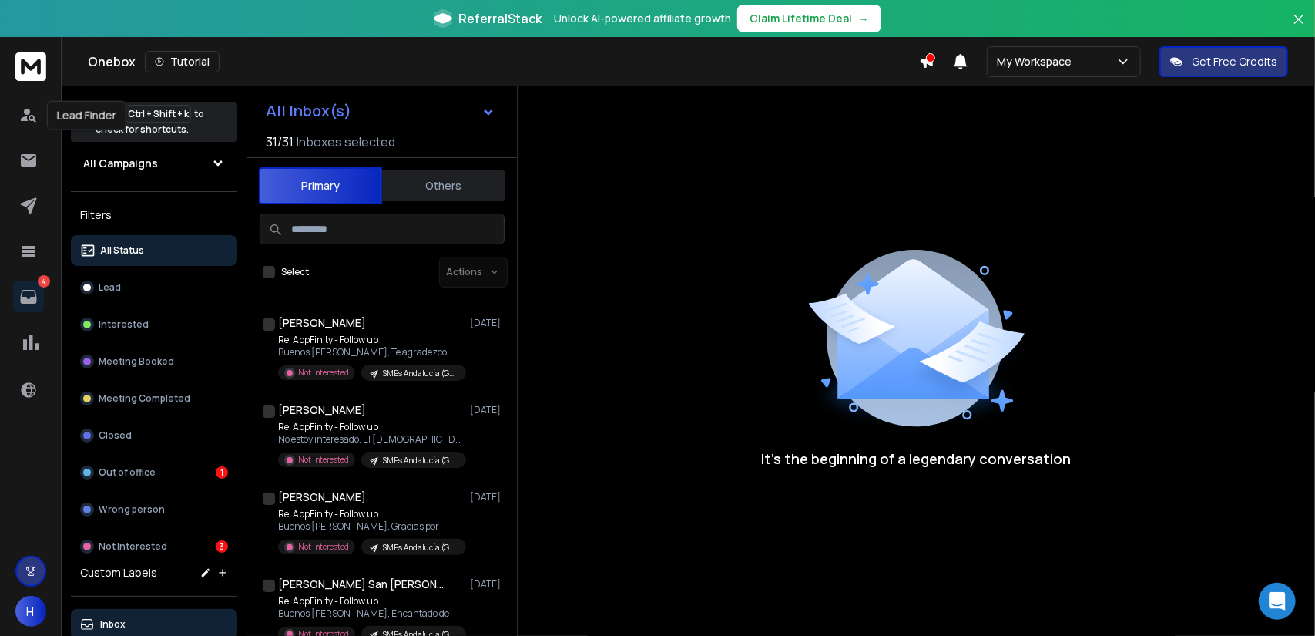 The width and height of the screenshot is (1315, 636). What do you see at coordinates (136, 361) in the screenshot?
I see `p: Meeting Booked` at bounding box center [136, 361].